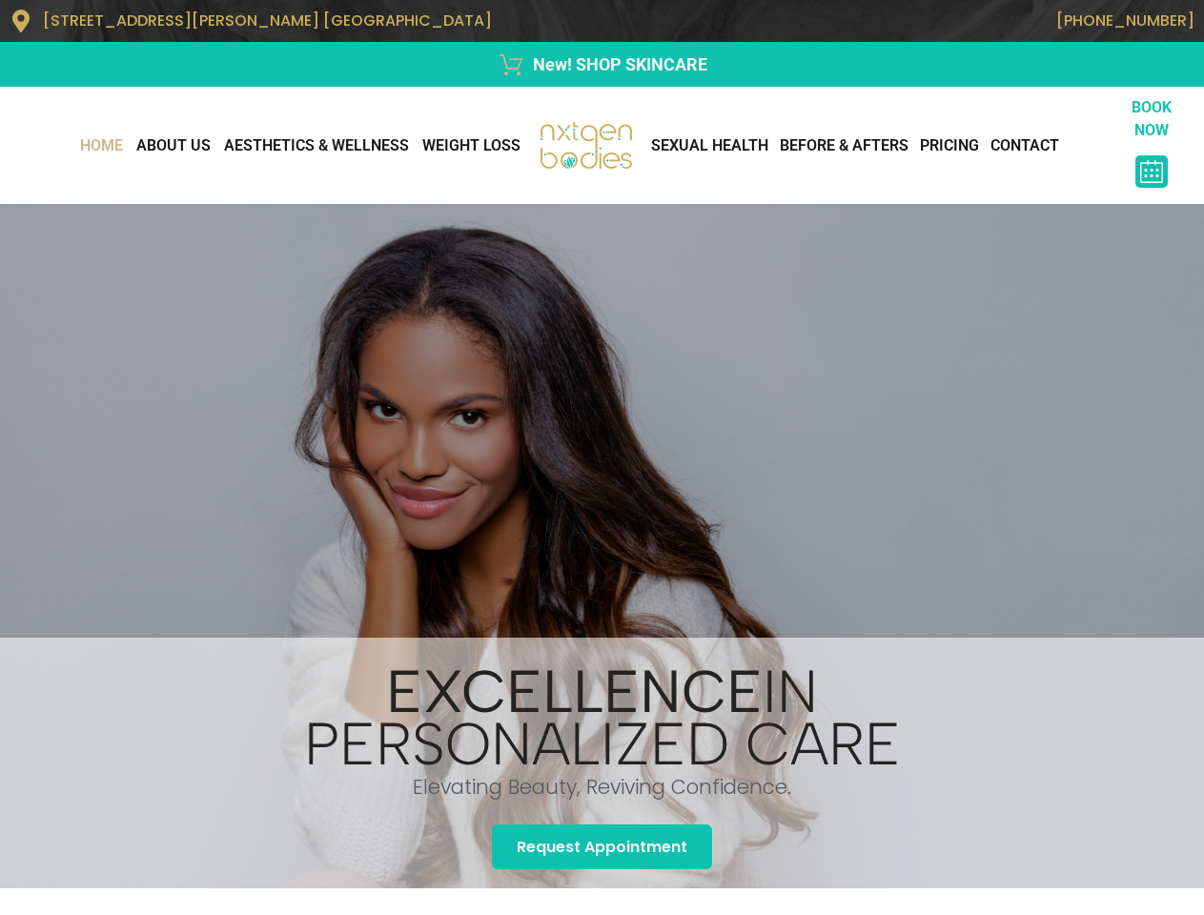  What do you see at coordinates (949, 146) in the screenshot?
I see `a: Pricing` at bounding box center [949, 146].